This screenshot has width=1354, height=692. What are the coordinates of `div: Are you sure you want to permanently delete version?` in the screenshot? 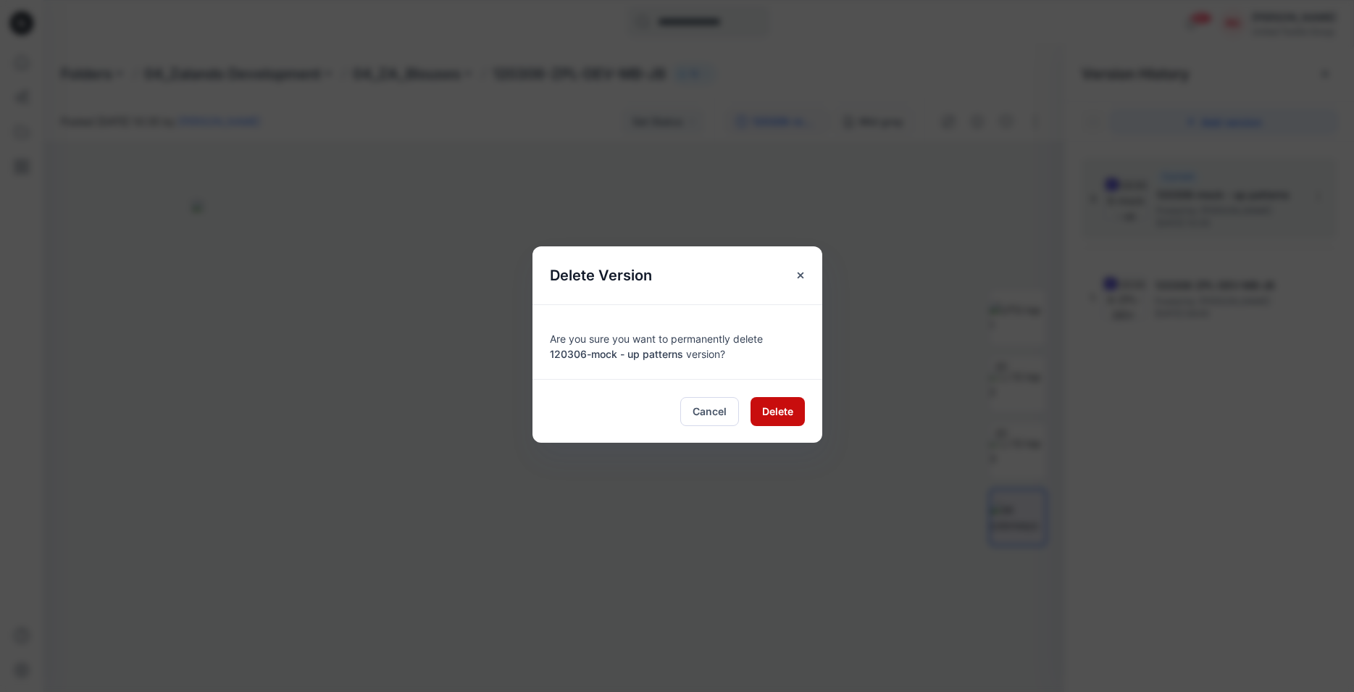 It's located at (678, 342).